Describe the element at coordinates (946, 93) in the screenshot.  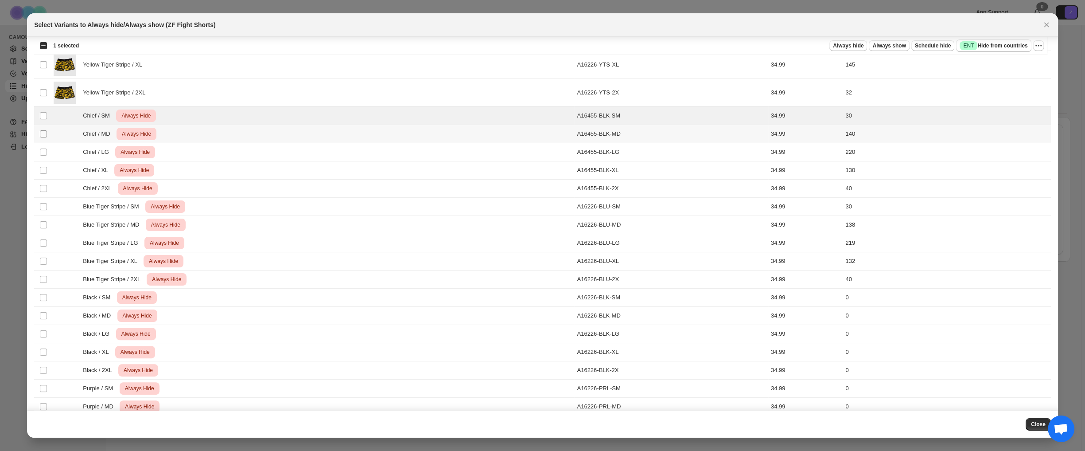
I see `td: 32` at that location.